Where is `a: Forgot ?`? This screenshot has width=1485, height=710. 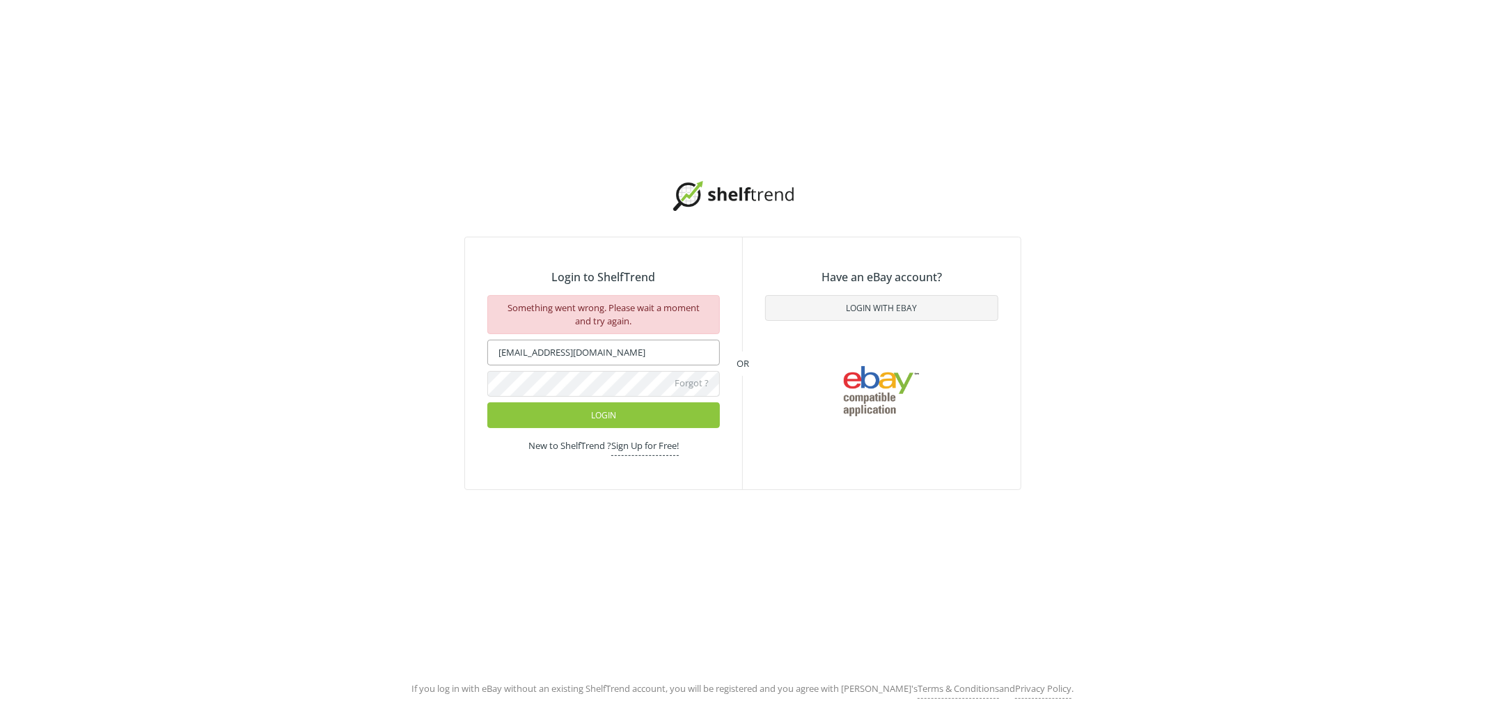 a: Forgot ? is located at coordinates (691, 384).